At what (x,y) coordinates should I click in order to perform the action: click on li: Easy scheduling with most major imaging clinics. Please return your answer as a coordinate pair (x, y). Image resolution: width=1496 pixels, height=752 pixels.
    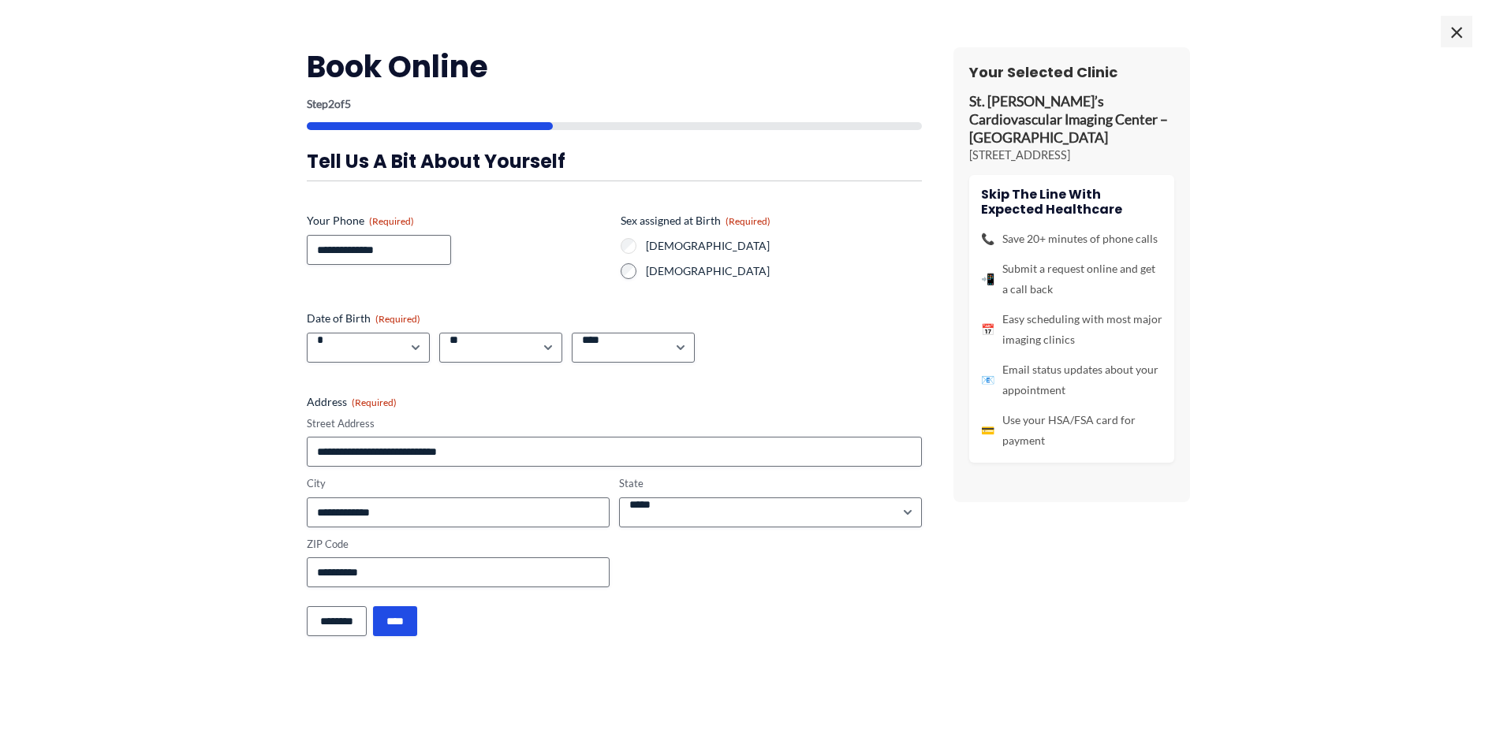
    Looking at the image, I should click on (1072, 330).